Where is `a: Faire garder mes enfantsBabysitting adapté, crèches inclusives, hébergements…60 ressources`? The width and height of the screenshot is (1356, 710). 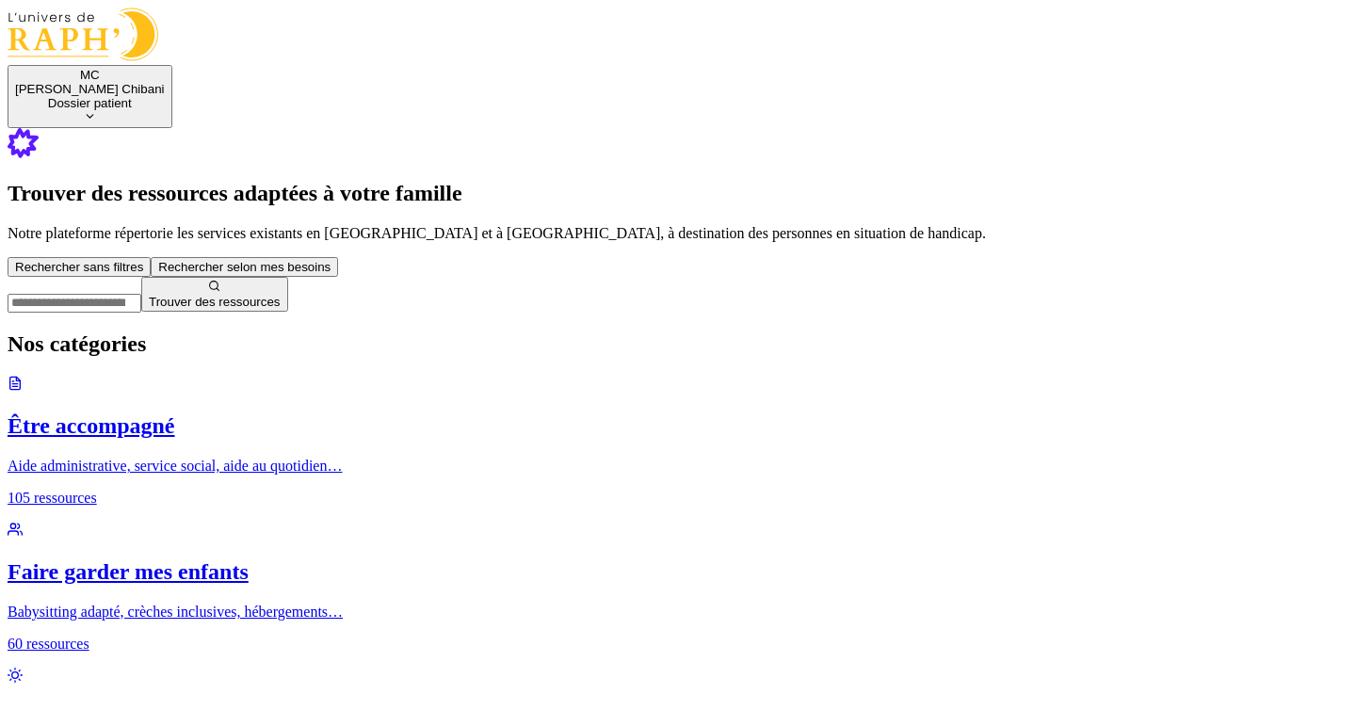 a: Faire garder mes enfantsBabysitting adapté, crèches inclusives, hébergements…60 ressources is located at coordinates (678, 586).